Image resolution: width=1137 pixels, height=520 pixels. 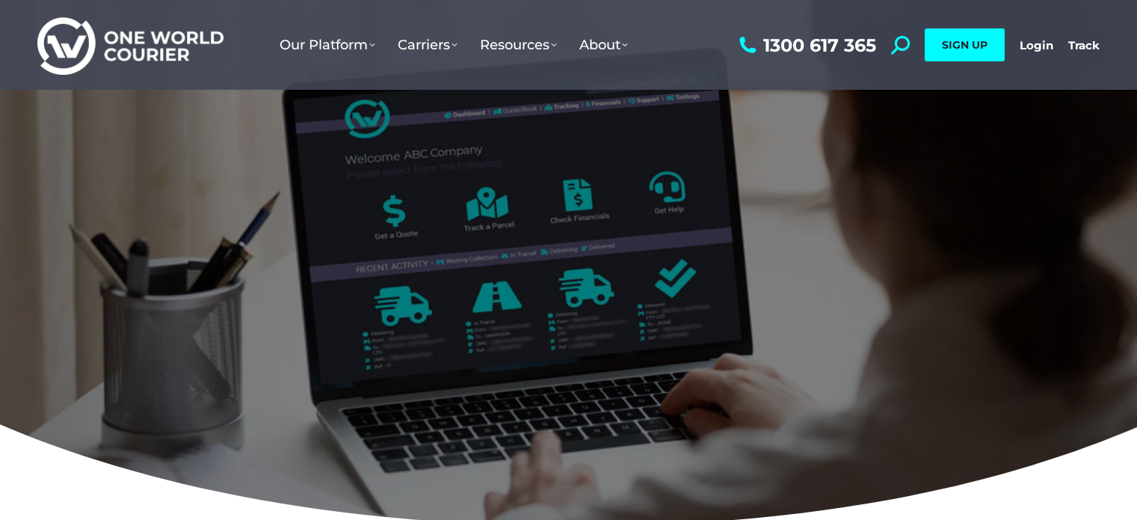 What do you see at coordinates (603, 45) in the screenshot?
I see `span: About` at bounding box center [603, 45].